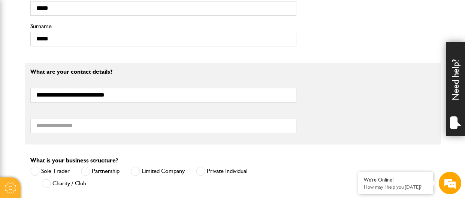 The image size is (465, 198). I want to click on textarea: Type your message and hit 'Enter', so click(73, 149).